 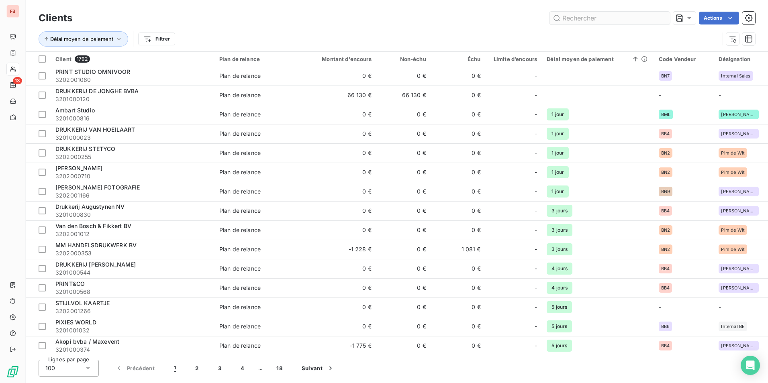 I want to click on button: Précédent, so click(x=134, y=368).